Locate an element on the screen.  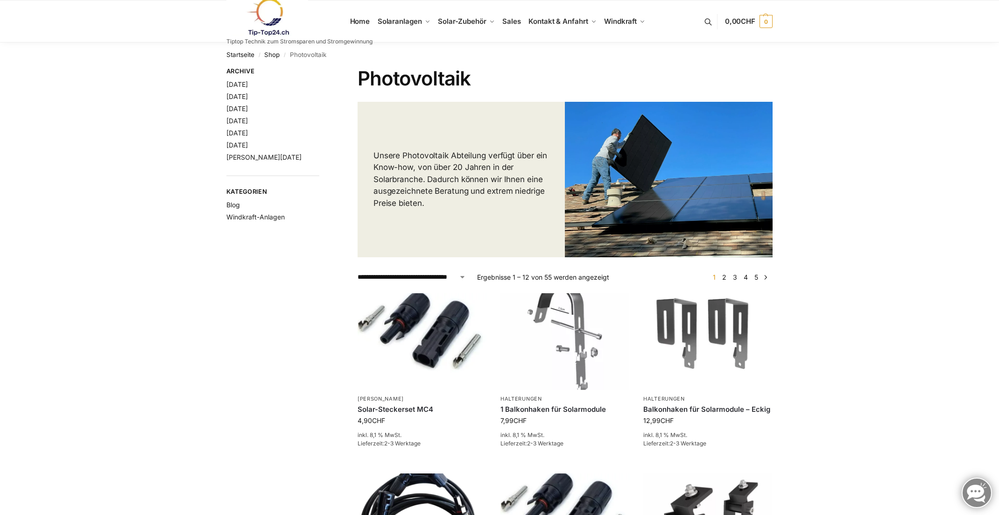
a: Balkonhaken für Solarmodule – Eckig is located at coordinates (708, 410).